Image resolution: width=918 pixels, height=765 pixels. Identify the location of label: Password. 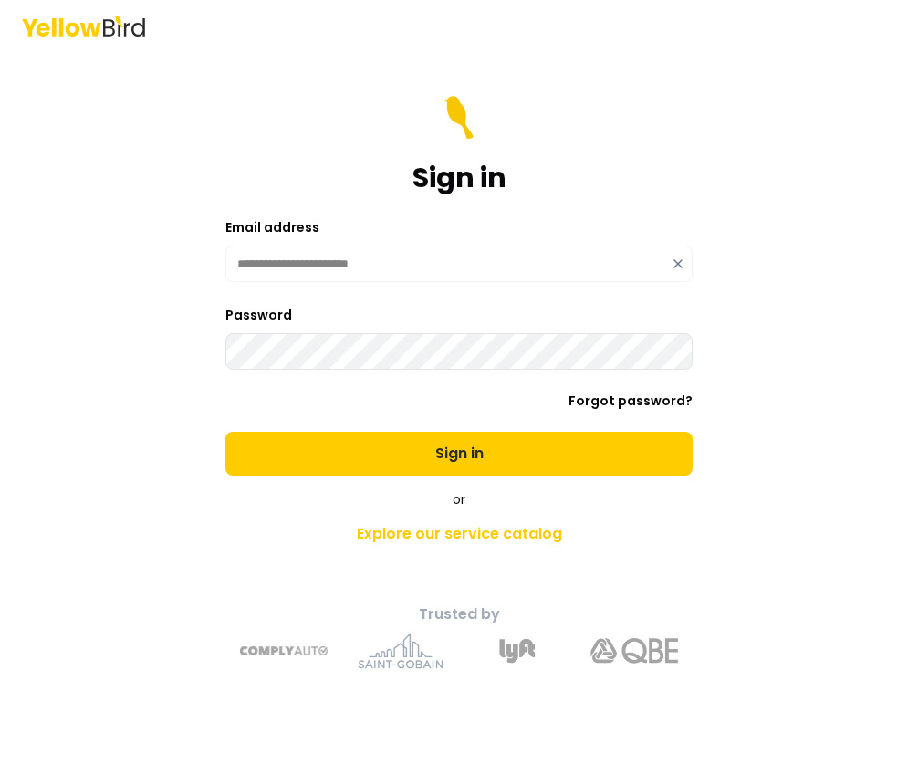
(258, 315).